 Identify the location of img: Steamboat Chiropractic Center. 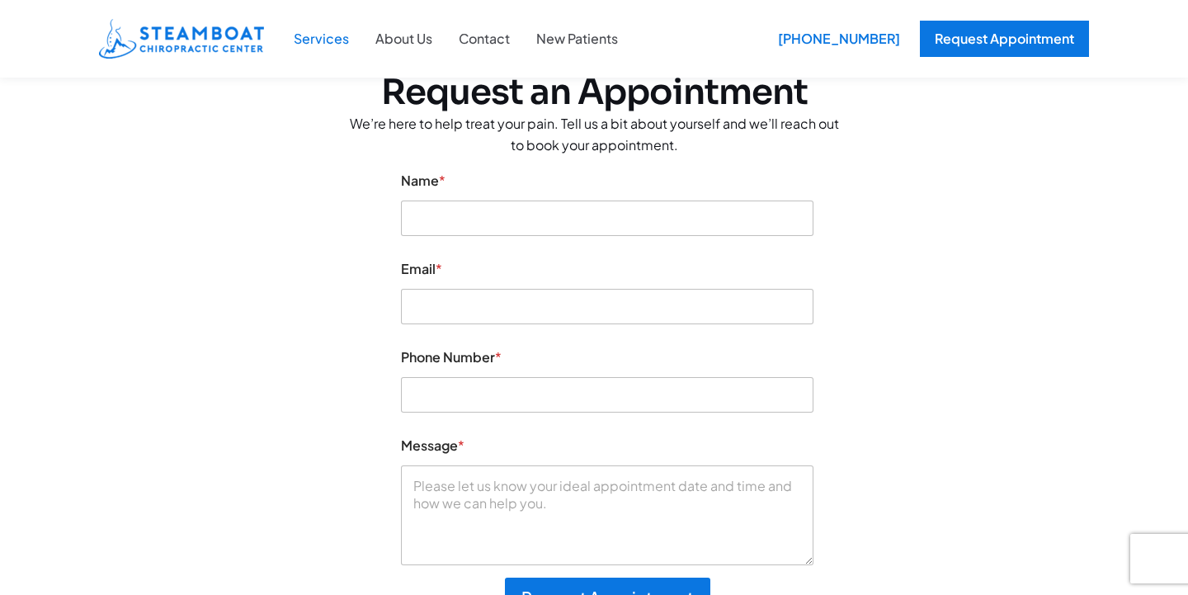
(182, 39).